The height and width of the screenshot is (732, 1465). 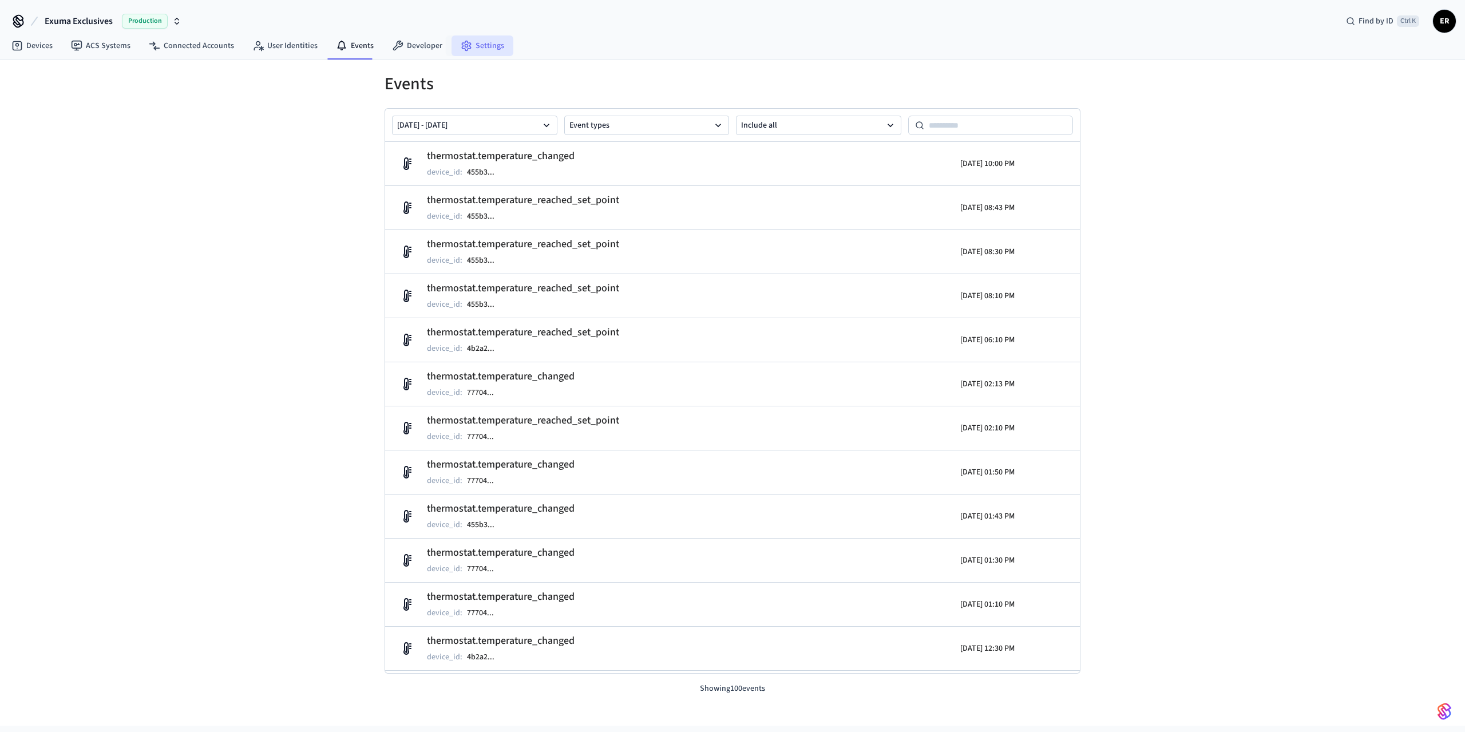 What do you see at coordinates (732, 688) in the screenshot?
I see `p: Showing 100 events` at bounding box center [732, 688].